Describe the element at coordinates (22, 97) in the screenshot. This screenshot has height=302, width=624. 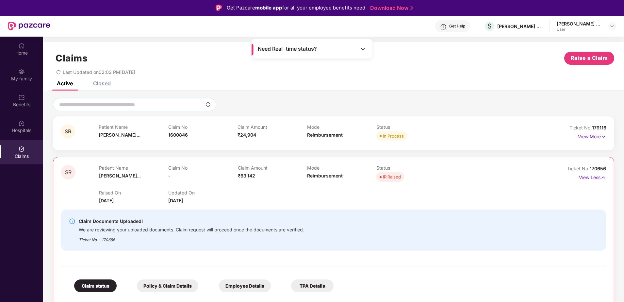
I see `img: svg+xml;base64,PHN2ZyBpZD0iQmVuZWZpdHMiIHhtbG5zPSJodHRwOi8vd3d3LnczLm9yZy8yMDAwL3N2ZyIgd2lkdGg9Ij...` at that location.